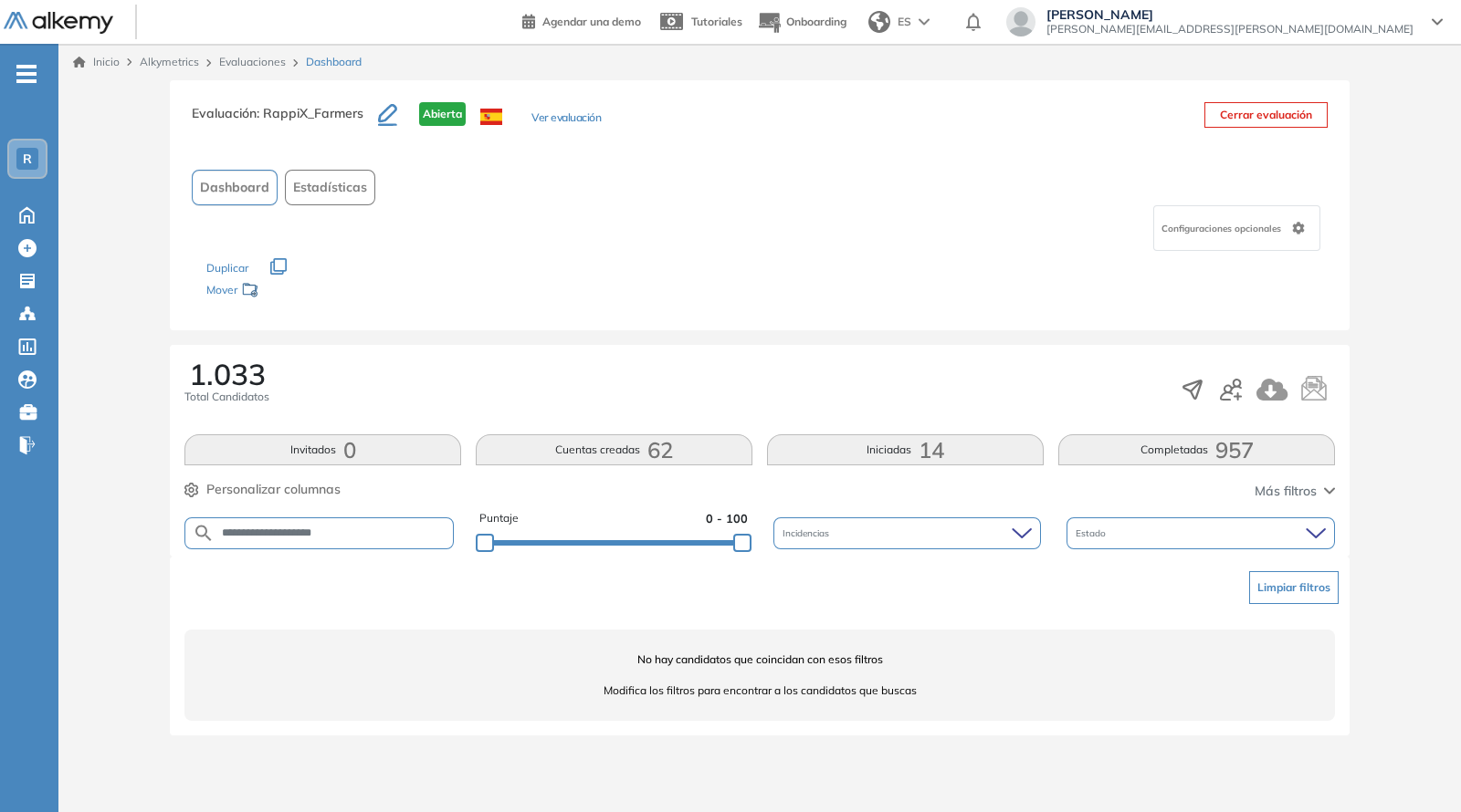 The height and width of the screenshot is (812, 1461). What do you see at coordinates (907, 533) in the screenshot?
I see `div: Incidencias` at bounding box center [907, 533].